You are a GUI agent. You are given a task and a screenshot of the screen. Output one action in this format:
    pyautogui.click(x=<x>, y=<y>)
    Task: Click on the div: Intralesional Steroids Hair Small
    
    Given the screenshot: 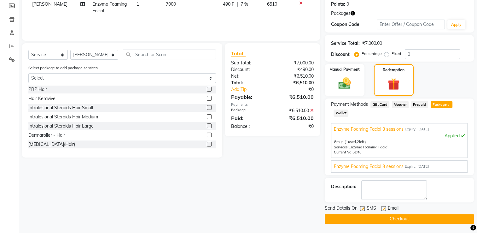 What is the action you would take?
    pyautogui.click(x=61, y=108)
    